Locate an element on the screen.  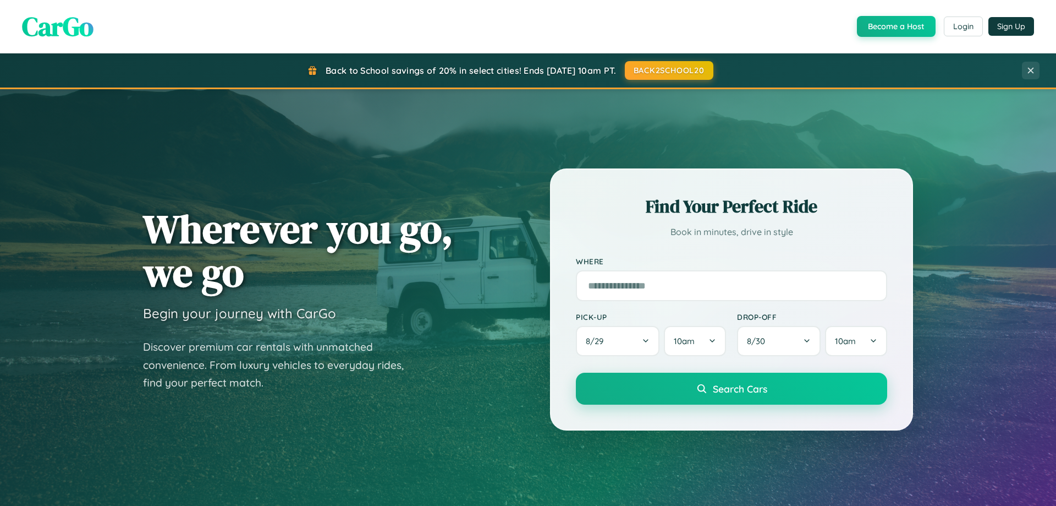
button: Login is located at coordinates (963, 26).